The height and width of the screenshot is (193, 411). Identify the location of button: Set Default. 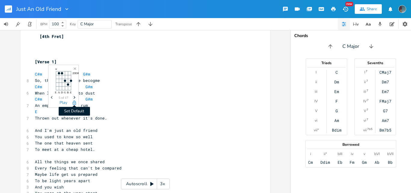
(74, 102).